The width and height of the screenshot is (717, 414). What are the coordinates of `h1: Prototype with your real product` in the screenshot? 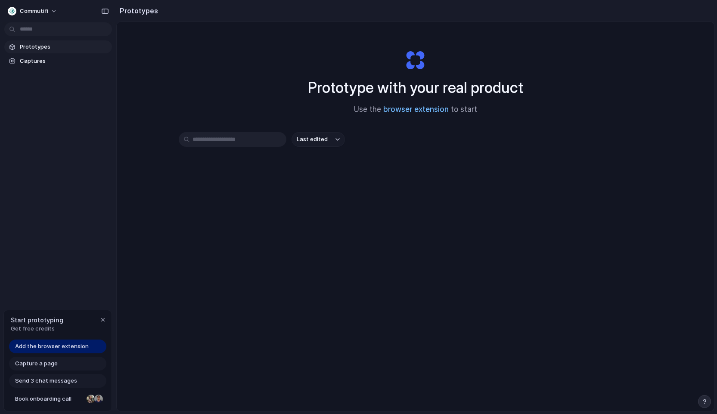 It's located at (416, 87).